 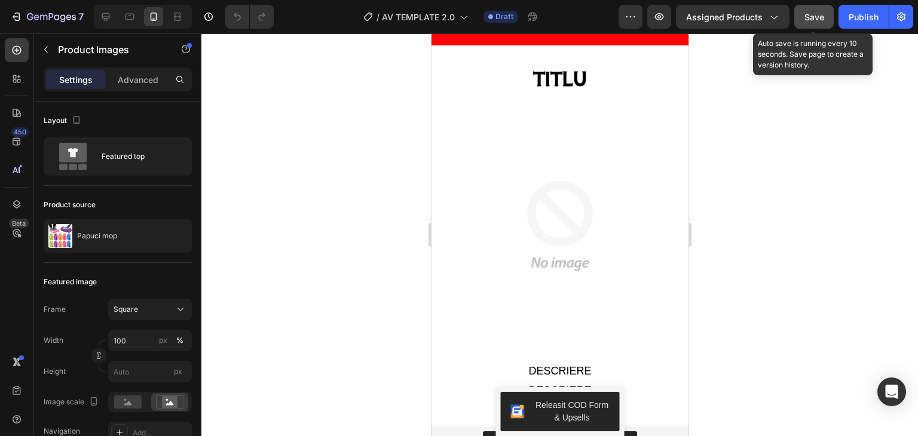 I want to click on div: 450, so click(x=20, y=132).